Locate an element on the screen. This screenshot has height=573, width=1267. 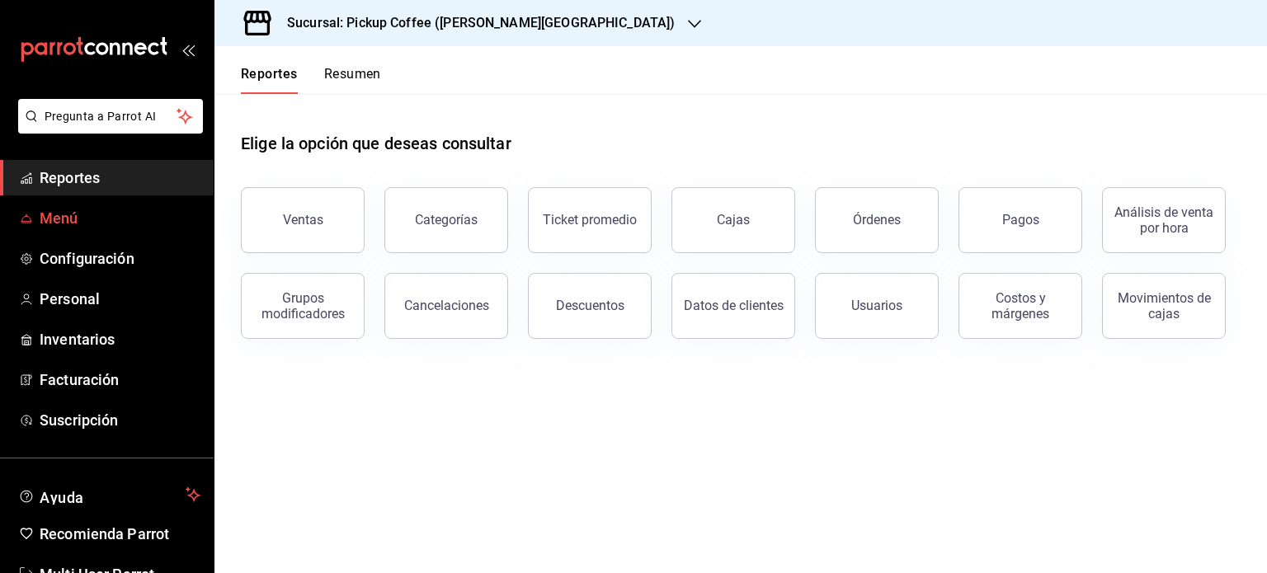
button: Reportes is located at coordinates (269, 80).